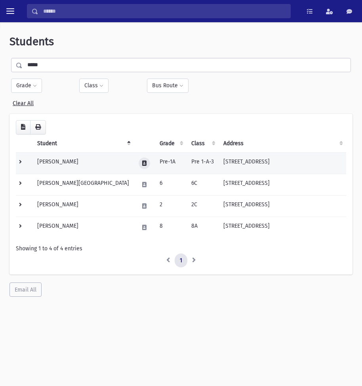 Image resolution: width=362 pixels, height=386 pixels. What do you see at coordinates (32, 41) in the screenshot?
I see `span: Students` at bounding box center [32, 41].